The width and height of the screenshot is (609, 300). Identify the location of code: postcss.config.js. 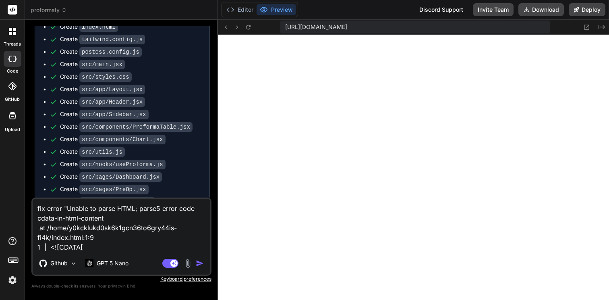
(110, 52).